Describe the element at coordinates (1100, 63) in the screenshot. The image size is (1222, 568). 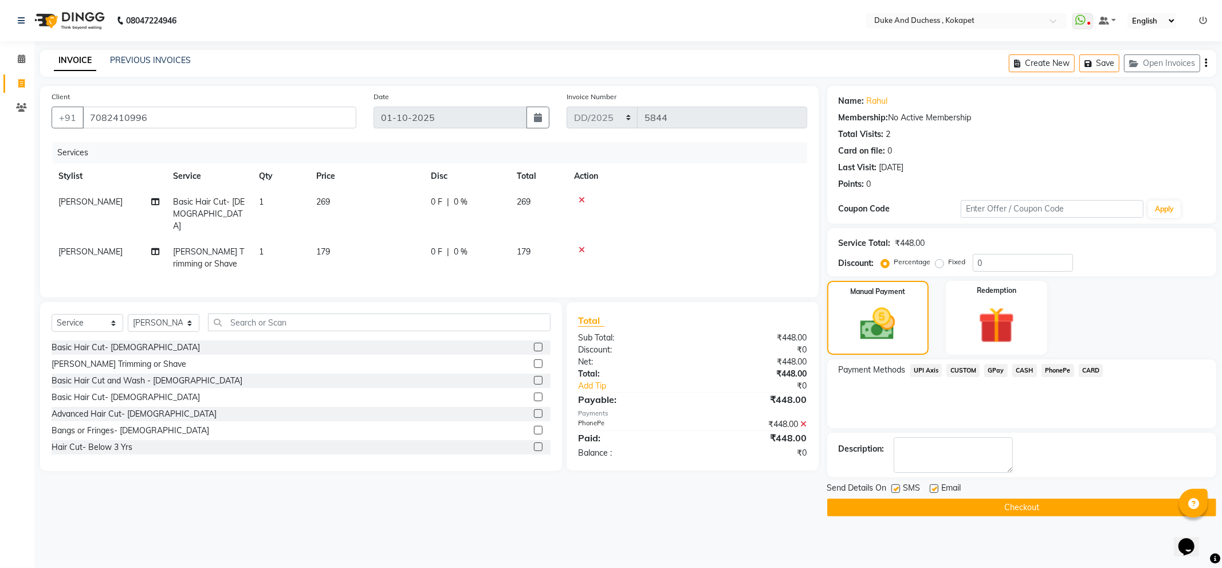
I see `button: Save` at that location.